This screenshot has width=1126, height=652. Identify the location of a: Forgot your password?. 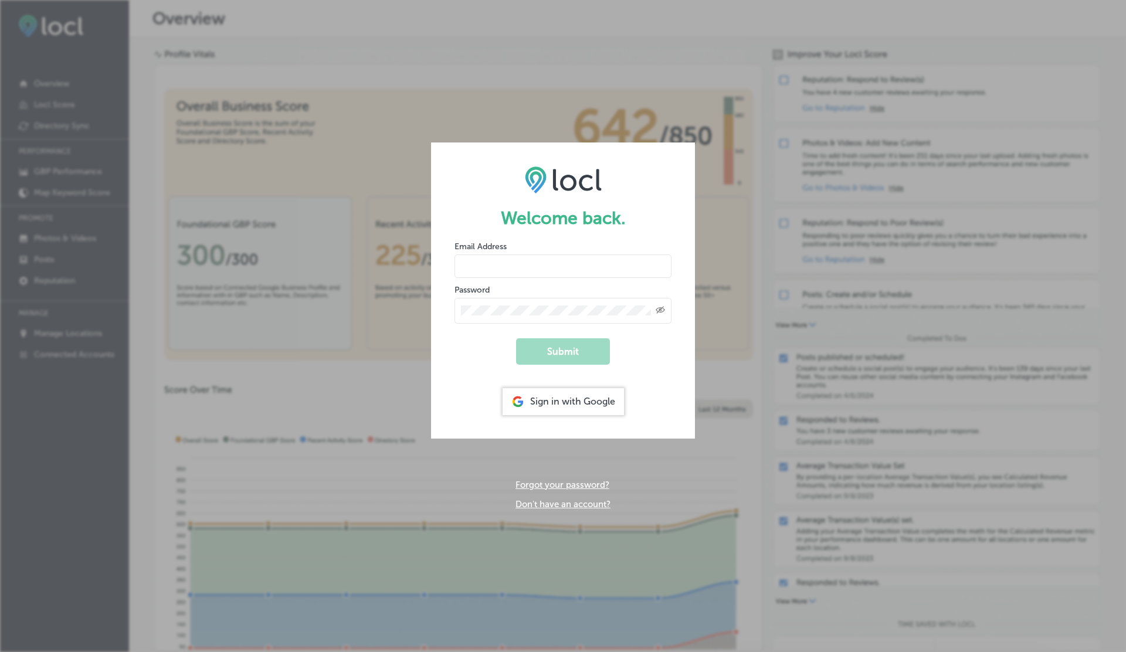
(562, 485).